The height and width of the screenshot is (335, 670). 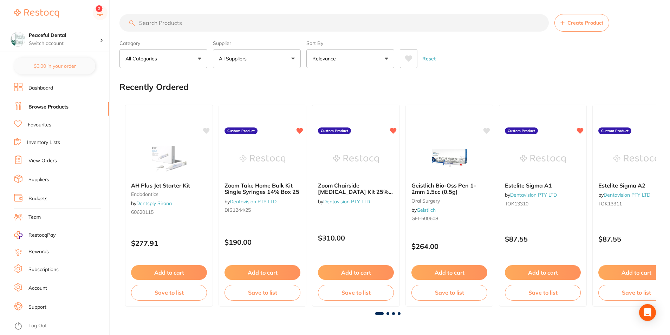 I want to click on a: Geistlich, so click(x=426, y=210).